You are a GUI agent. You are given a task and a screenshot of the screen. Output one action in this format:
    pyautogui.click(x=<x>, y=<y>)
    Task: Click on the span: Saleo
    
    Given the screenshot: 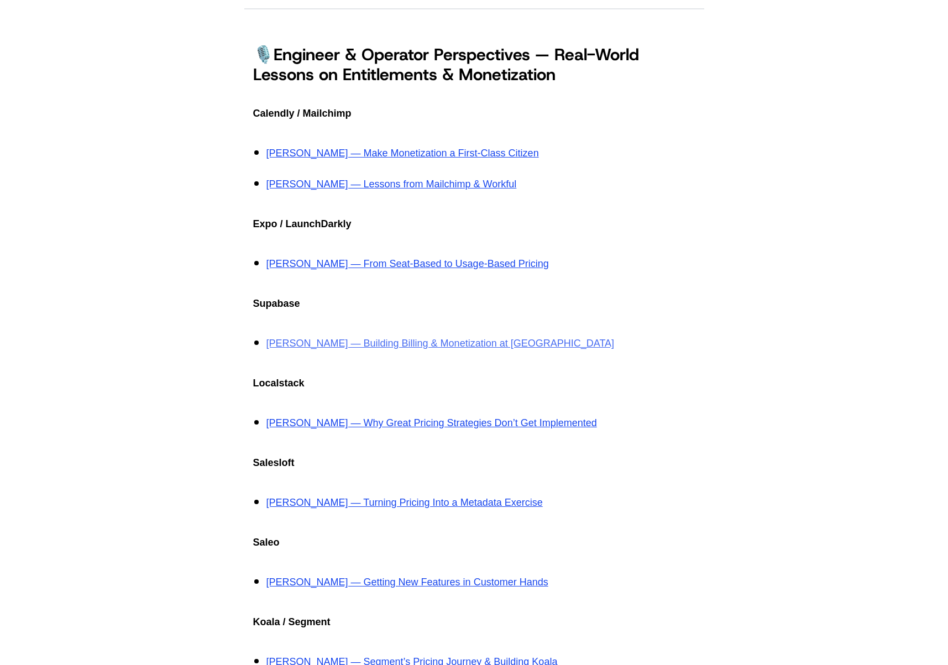 What is the action you would take?
    pyautogui.click(x=266, y=542)
    